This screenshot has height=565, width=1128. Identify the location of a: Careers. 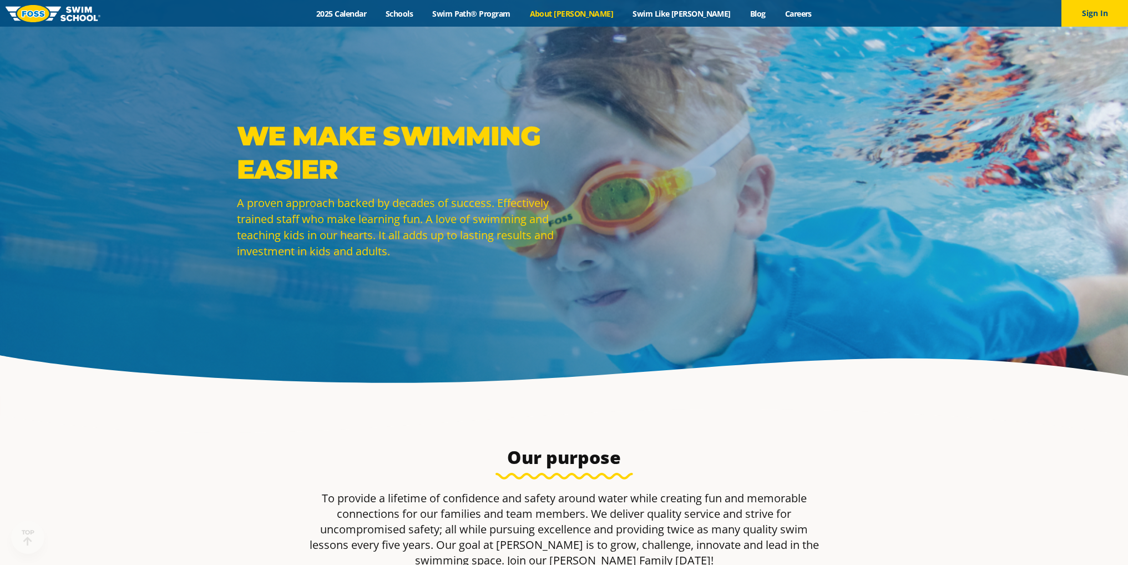
(798, 13).